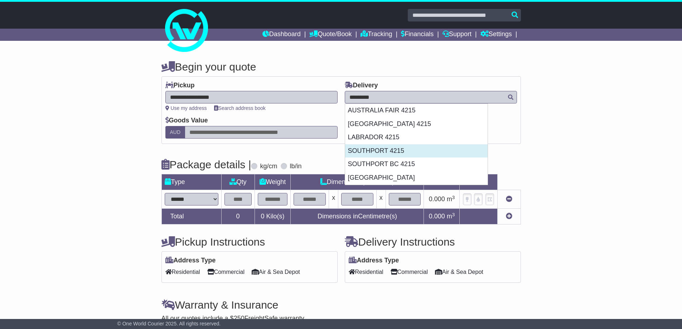  What do you see at coordinates (191, 182) in the screenshot?
I see `td: Type` at bounding box center [191, 182].